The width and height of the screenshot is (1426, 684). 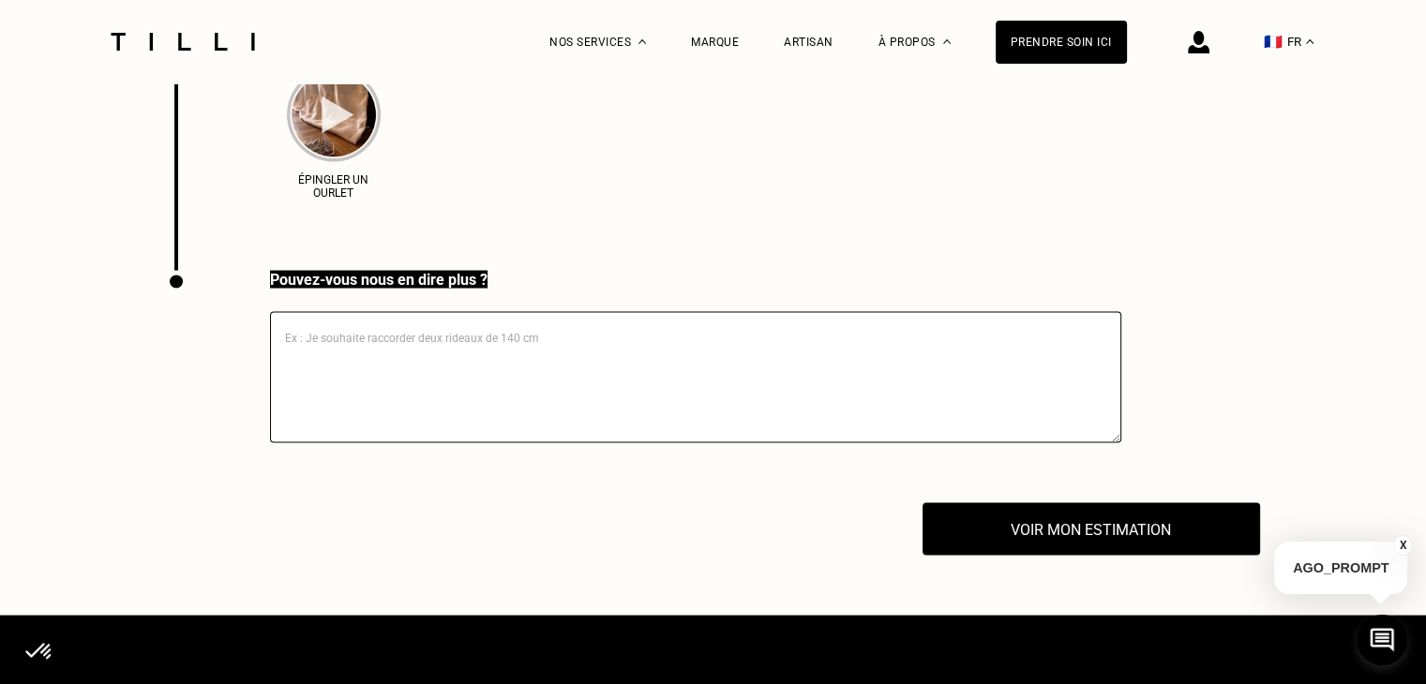 I want to click on a: Marque, so click(x=714, y=42).